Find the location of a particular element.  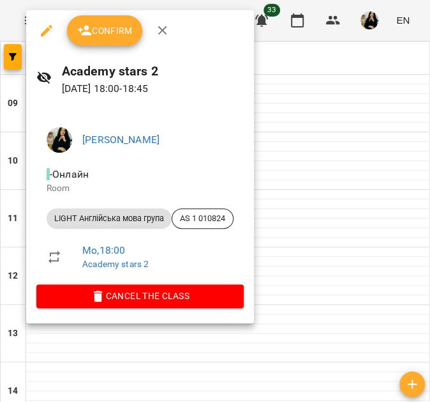

span: - Онлайн is located at coordinates (69, 174).